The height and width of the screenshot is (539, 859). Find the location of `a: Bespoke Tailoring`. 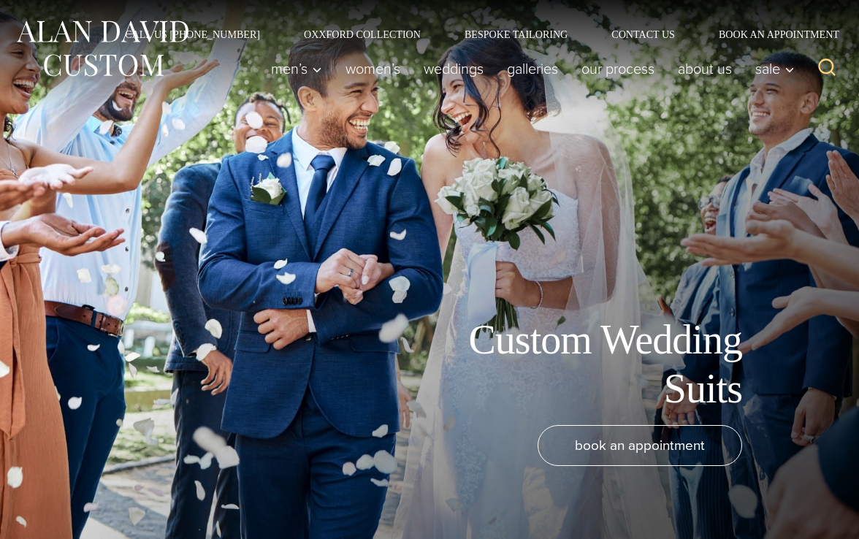

a: Bespoke Tailoring is located at coordinates (516, 34).